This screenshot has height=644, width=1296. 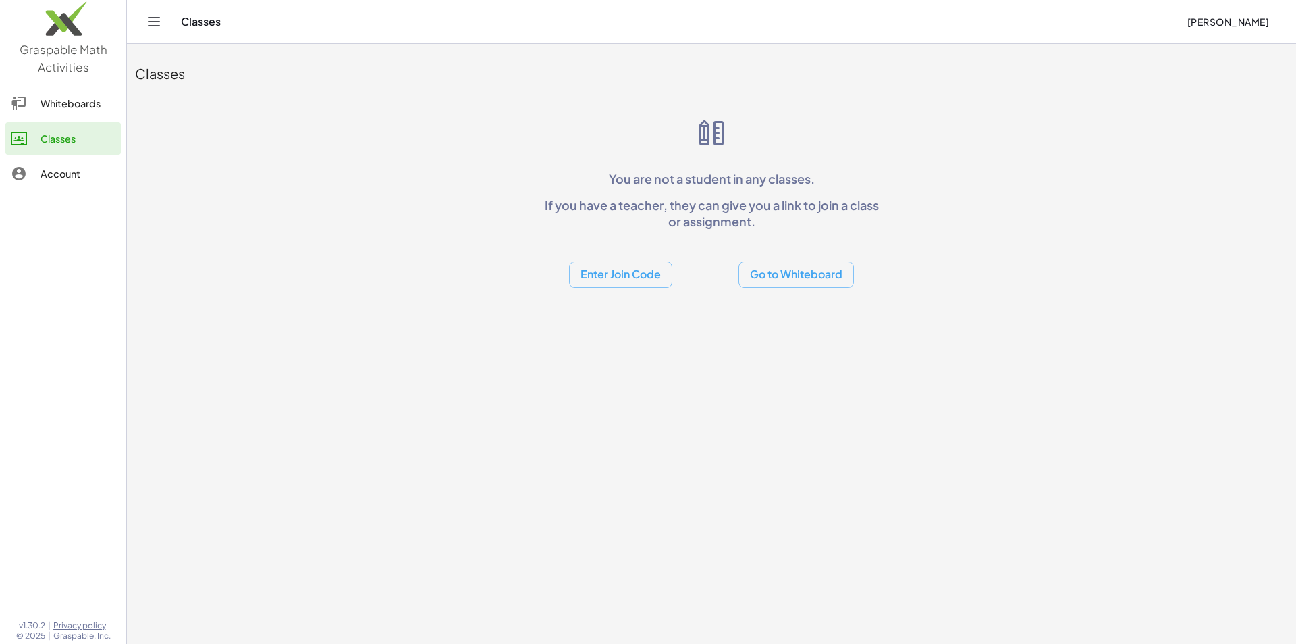 What do you see at coordinates (32, 625) in the screenshot?
I see `span: v1.30.2` at bounding box center [32, 625].